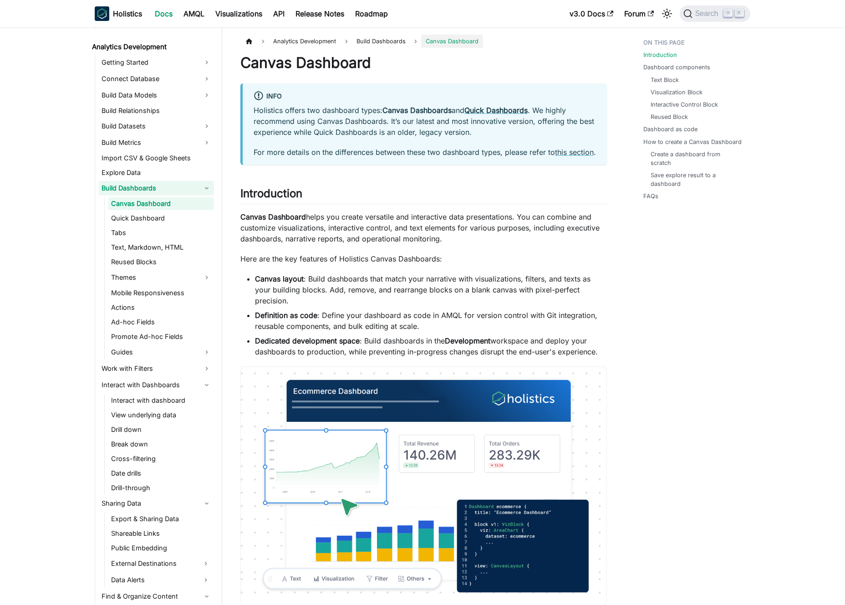  I want to click on strong: Canvas Dashboard, so click(273, 217).